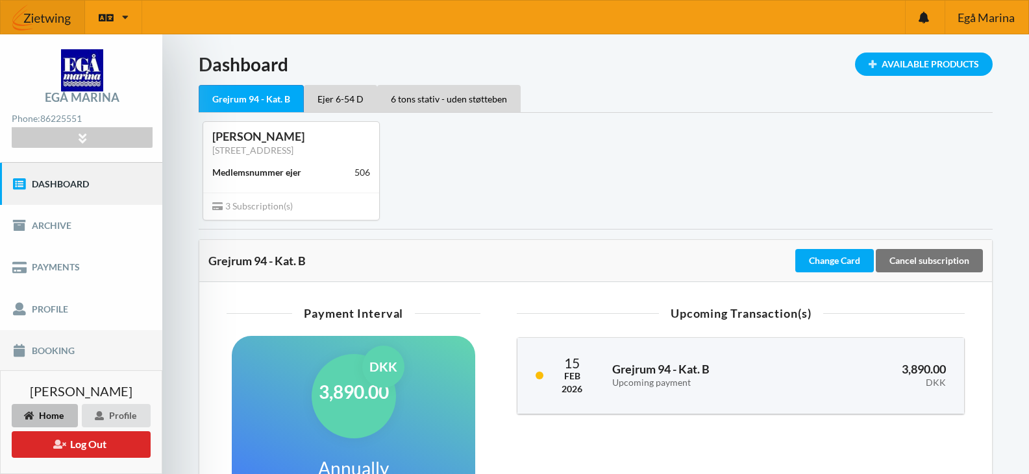 The image size is (1029, 474). I want to click on div: Cancel subscription, so click(929, 261).